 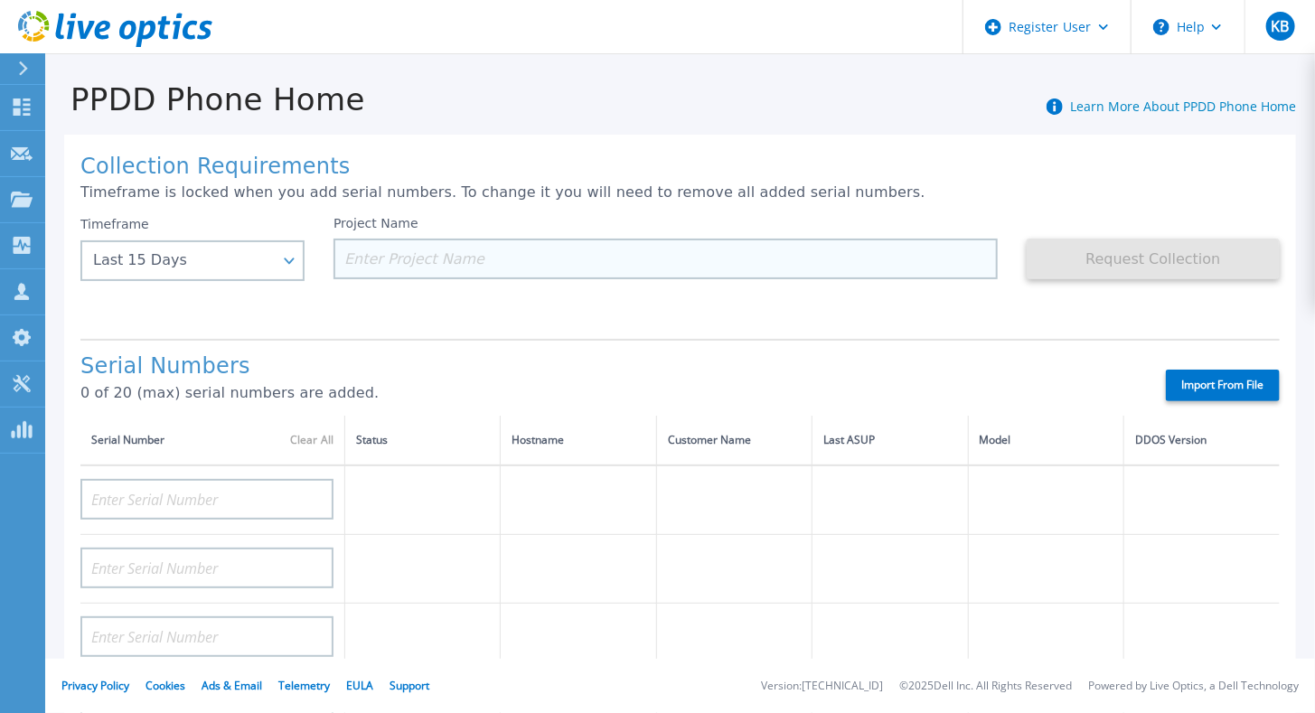 What do you see at coordinates (665, 259) in the screenshot?
I see `input: Enter Project Name` at bounding box center [665, 259].